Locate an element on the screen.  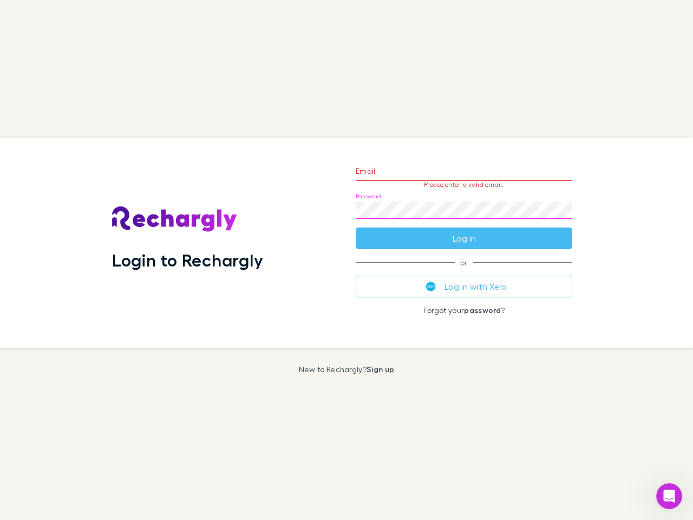
a: password is located at coordinates (483, 310).